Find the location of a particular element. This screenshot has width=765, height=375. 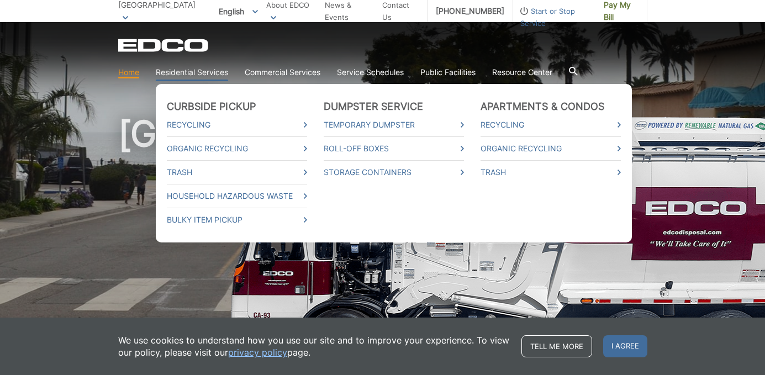

a: Temporary Dumpster is located at coordinates (394, 125).